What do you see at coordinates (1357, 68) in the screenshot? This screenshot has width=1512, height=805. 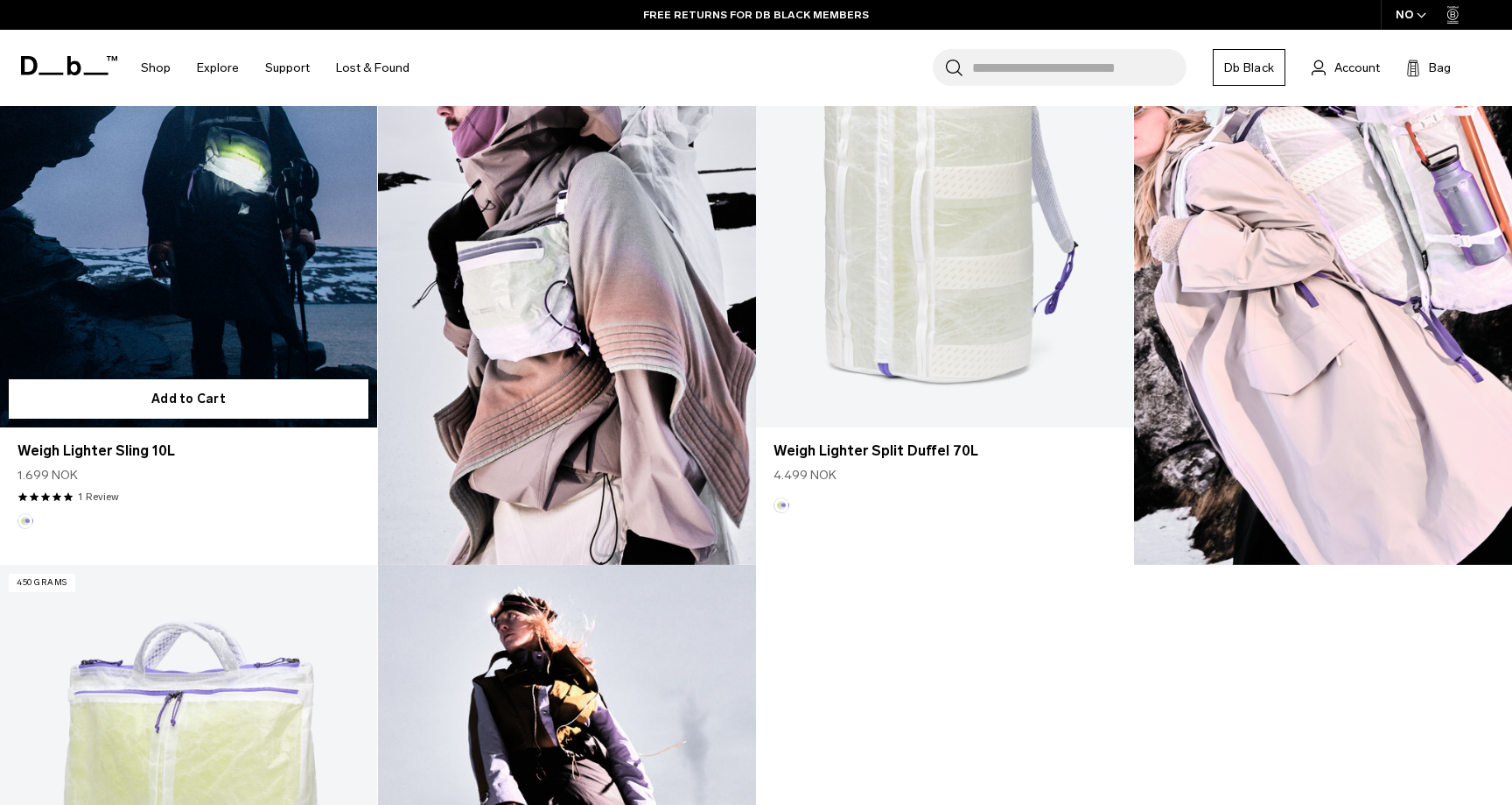 I see `span: Account` at bounding box center [1357, 68].